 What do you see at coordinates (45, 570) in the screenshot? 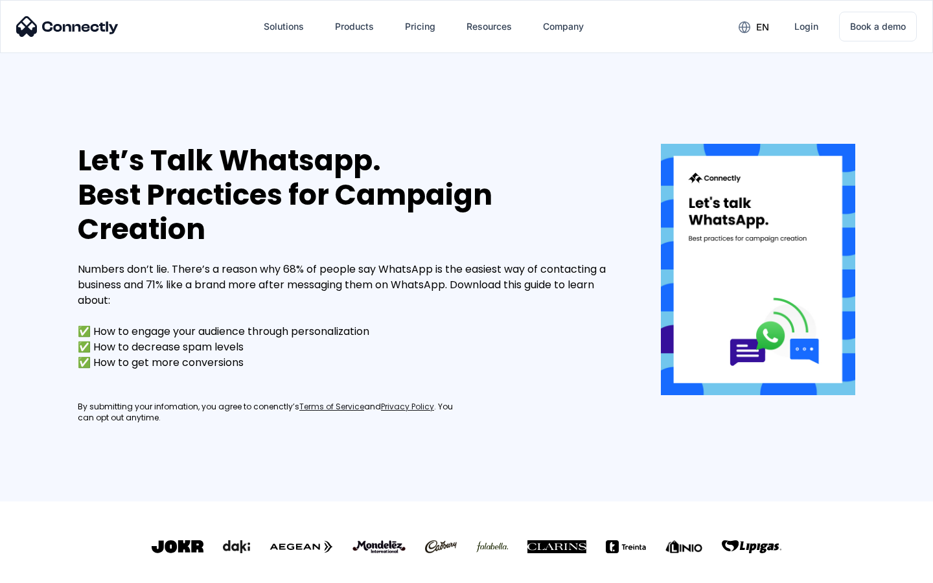
I see `aside: Language selected: English` at bounding box center [45, 570].